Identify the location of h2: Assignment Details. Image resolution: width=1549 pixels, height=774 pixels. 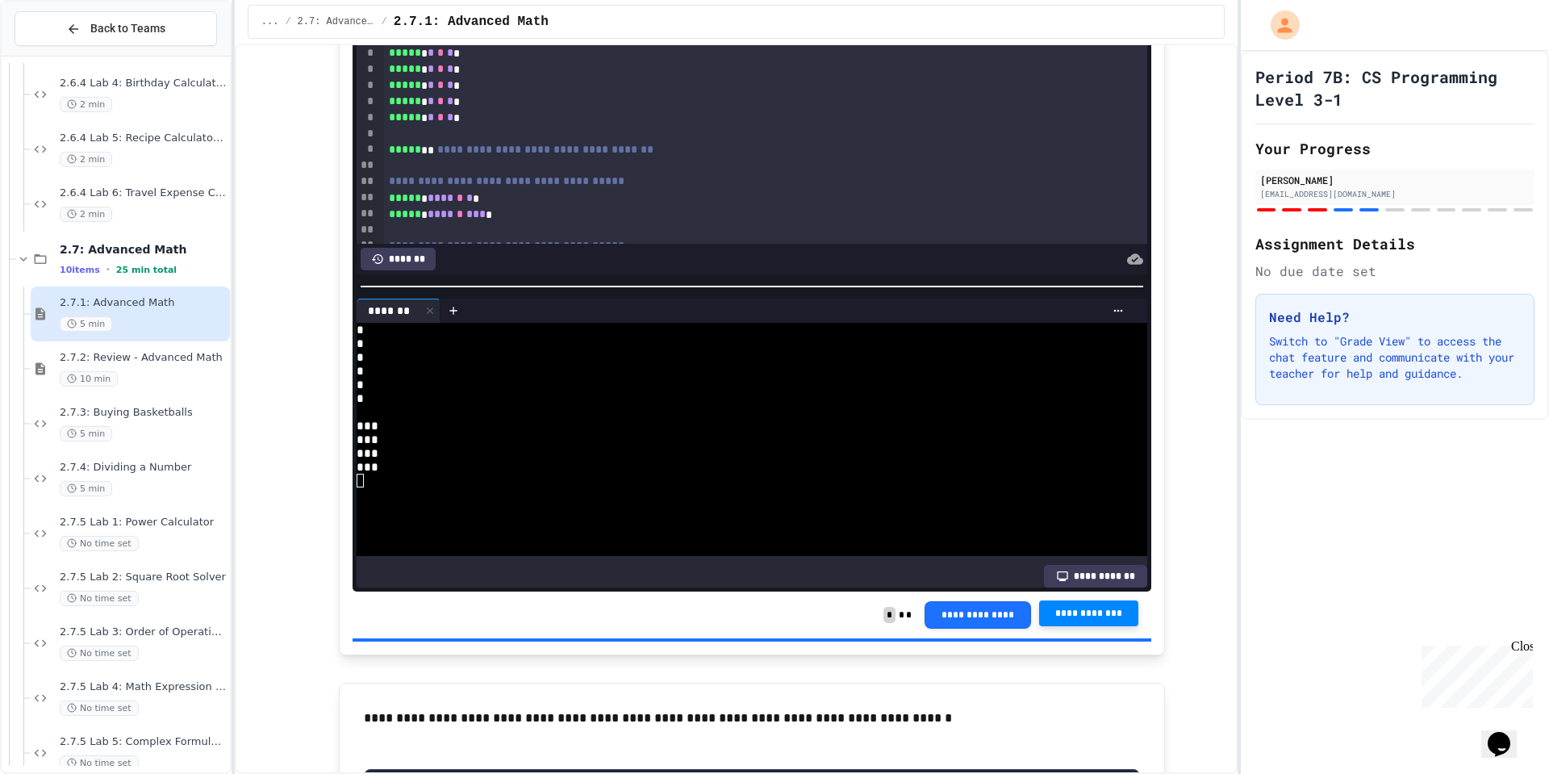
(1395, 244).